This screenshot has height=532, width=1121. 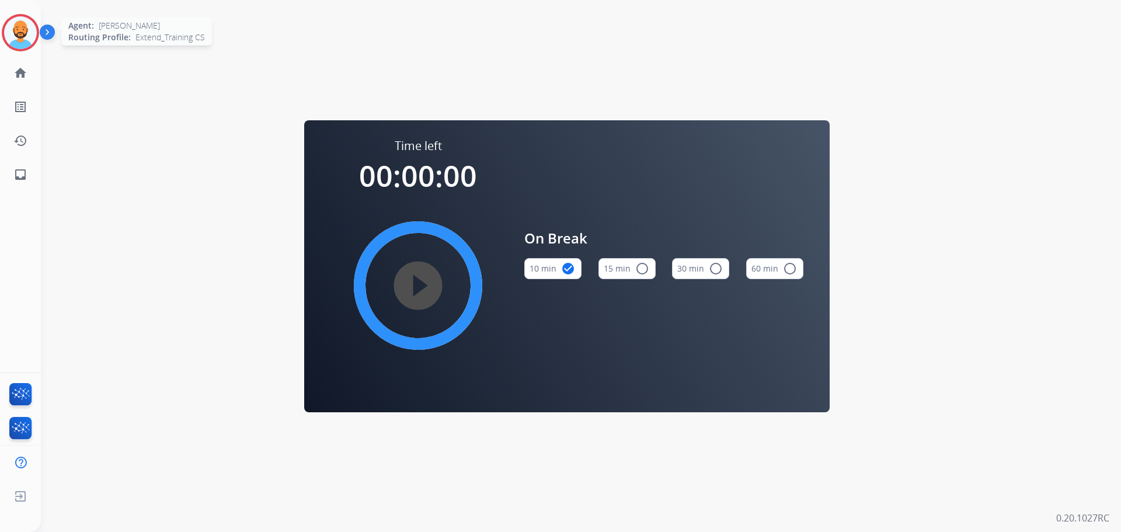 I want to click on button: 15 min, so click(x=627, y=269).